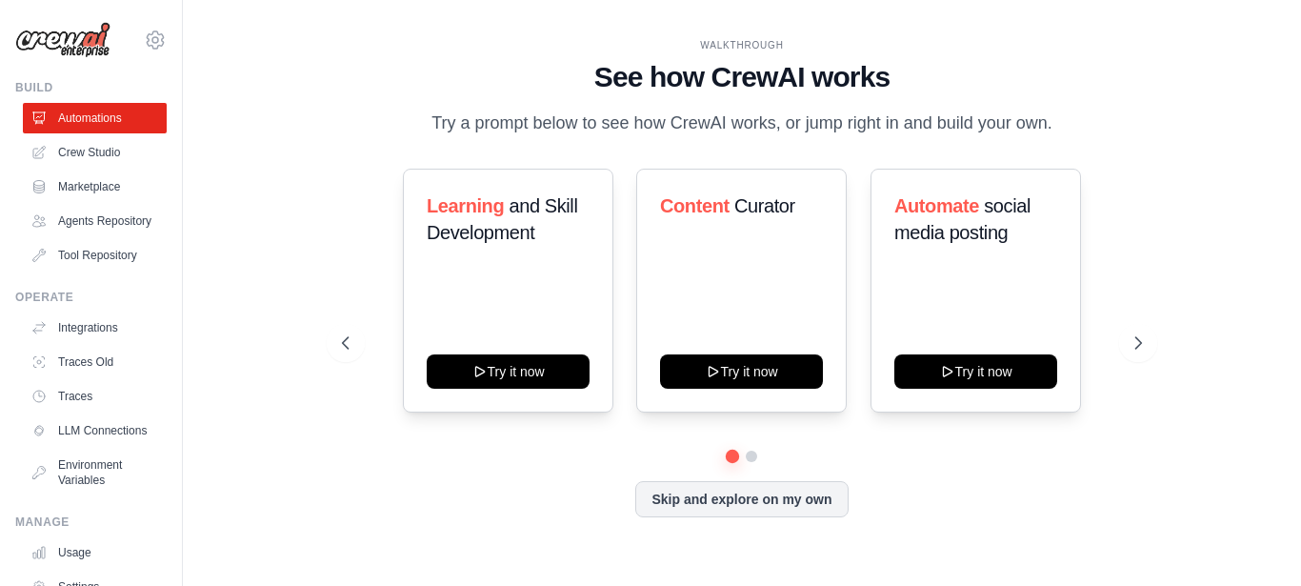 This screenshot has width=1301, height=586. I want to click on span: Content, so click(694, 206).